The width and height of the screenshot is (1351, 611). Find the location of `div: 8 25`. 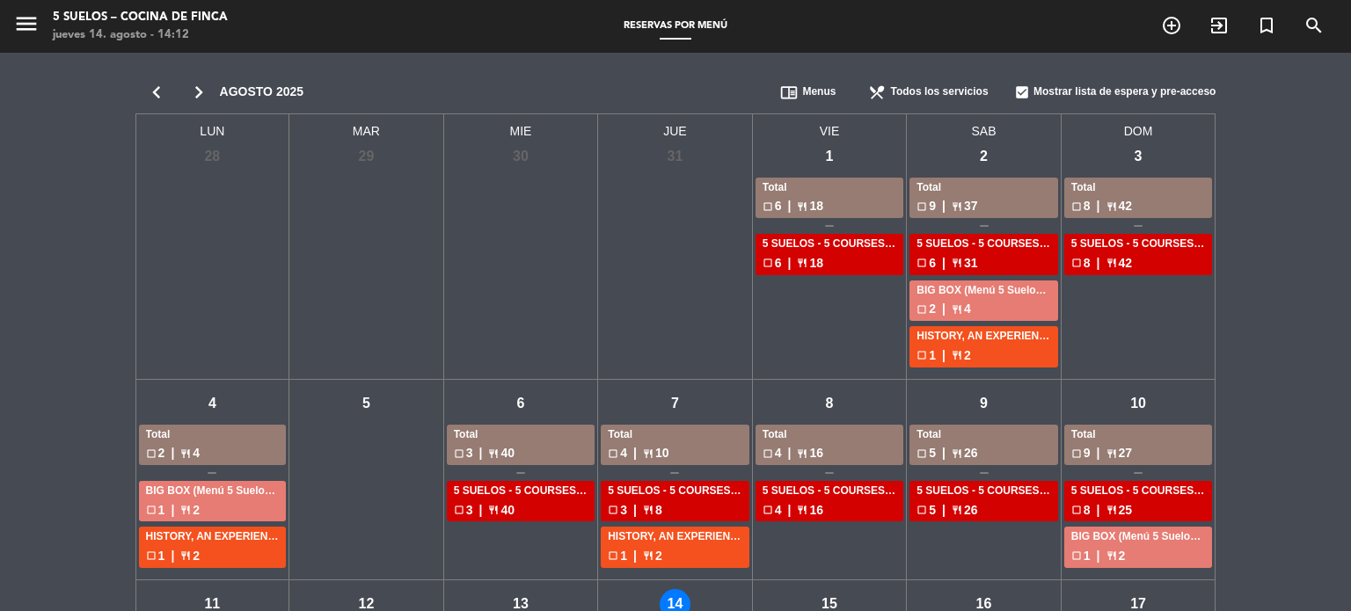

div: 8 25 is located at coordinates (1138, 510).